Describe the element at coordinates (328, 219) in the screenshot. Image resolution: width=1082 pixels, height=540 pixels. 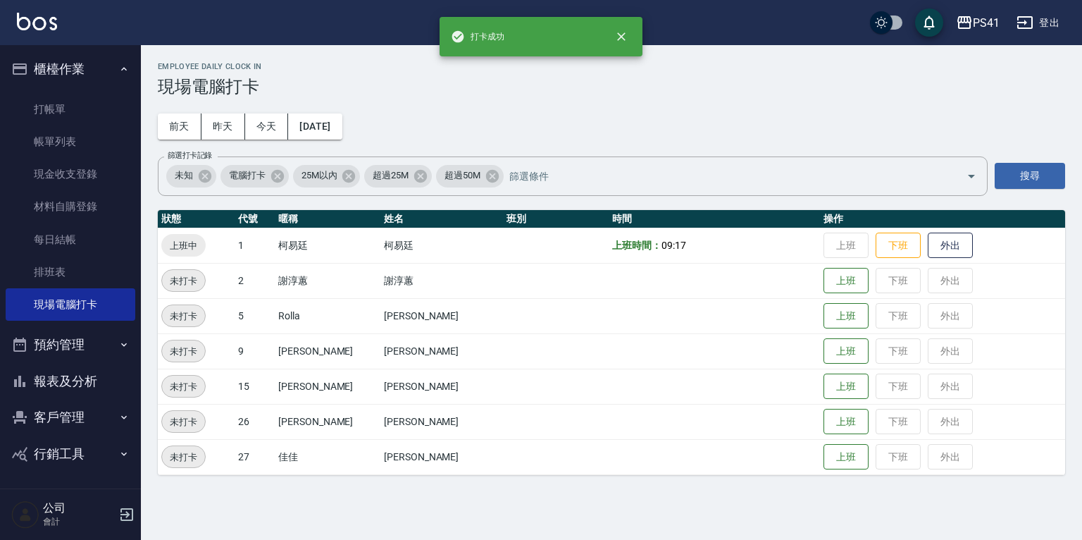
I see `th: 暱稱` at that location.